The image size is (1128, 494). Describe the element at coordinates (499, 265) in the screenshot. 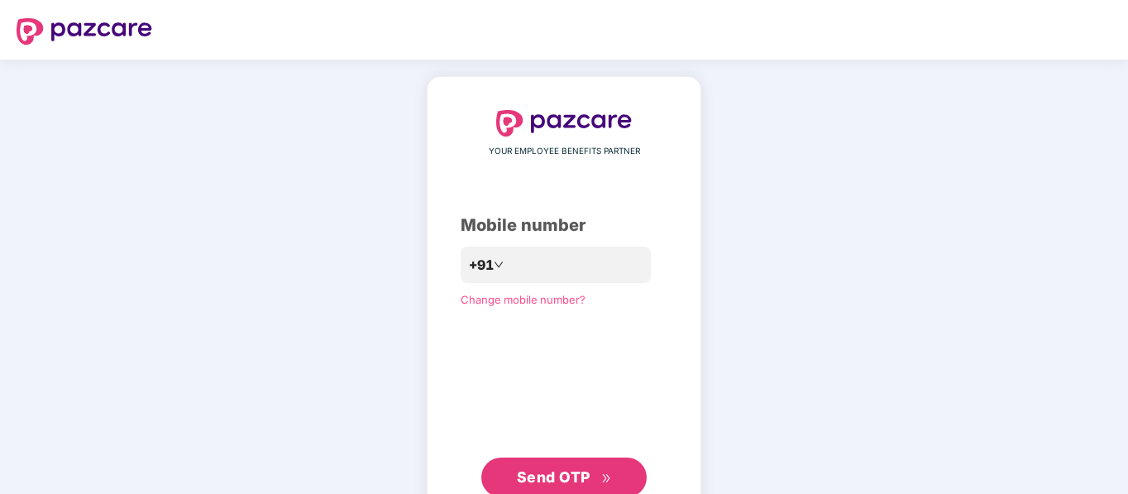

I see `span: down` at that location.